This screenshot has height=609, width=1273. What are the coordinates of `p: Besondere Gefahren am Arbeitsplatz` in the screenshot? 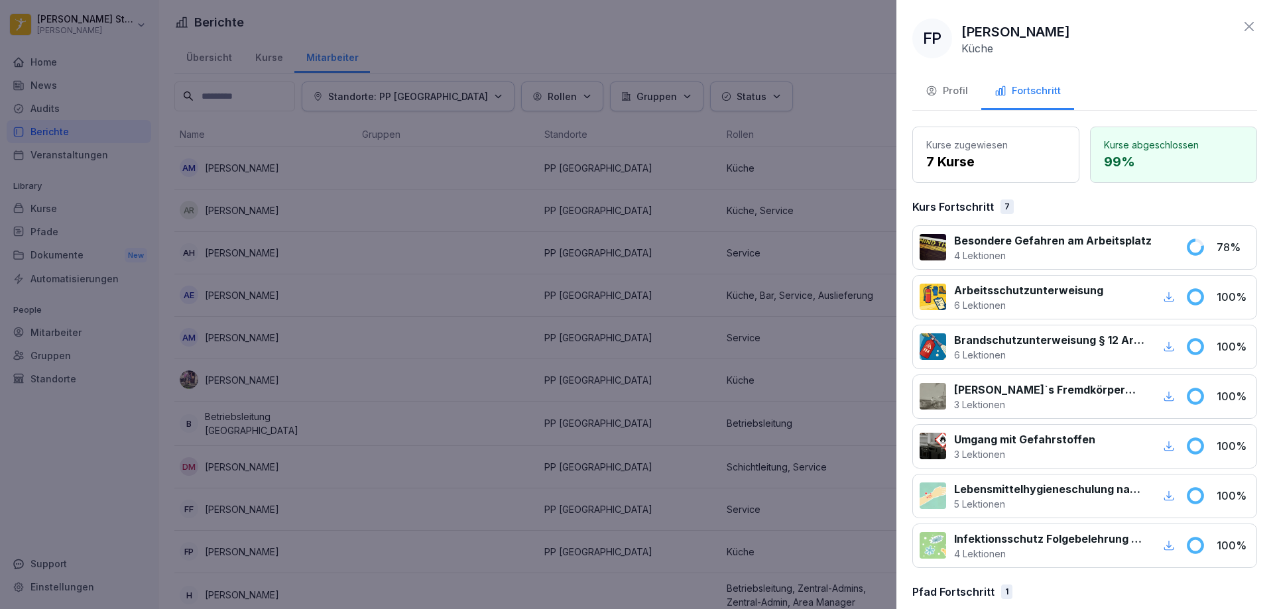 It's located at (1053, 241).